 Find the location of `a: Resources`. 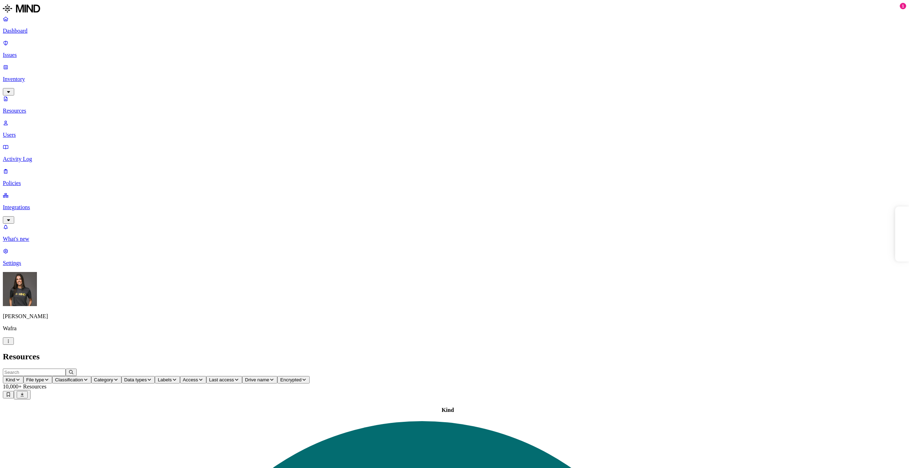

a: Resources is located at coordinates (454, 105).